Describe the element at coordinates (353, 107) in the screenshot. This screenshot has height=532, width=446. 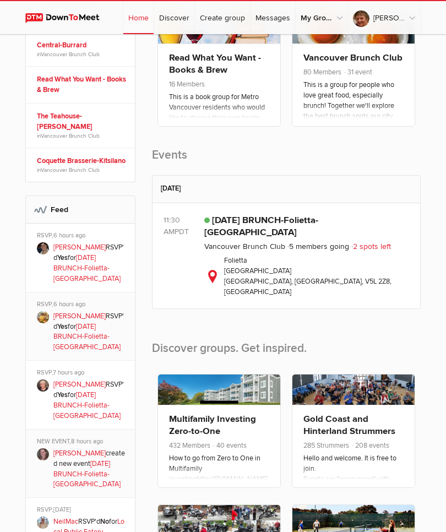
I see `p: This is a group for people who love great food, especially brunch! Together we'll explore the bes...` at that location.